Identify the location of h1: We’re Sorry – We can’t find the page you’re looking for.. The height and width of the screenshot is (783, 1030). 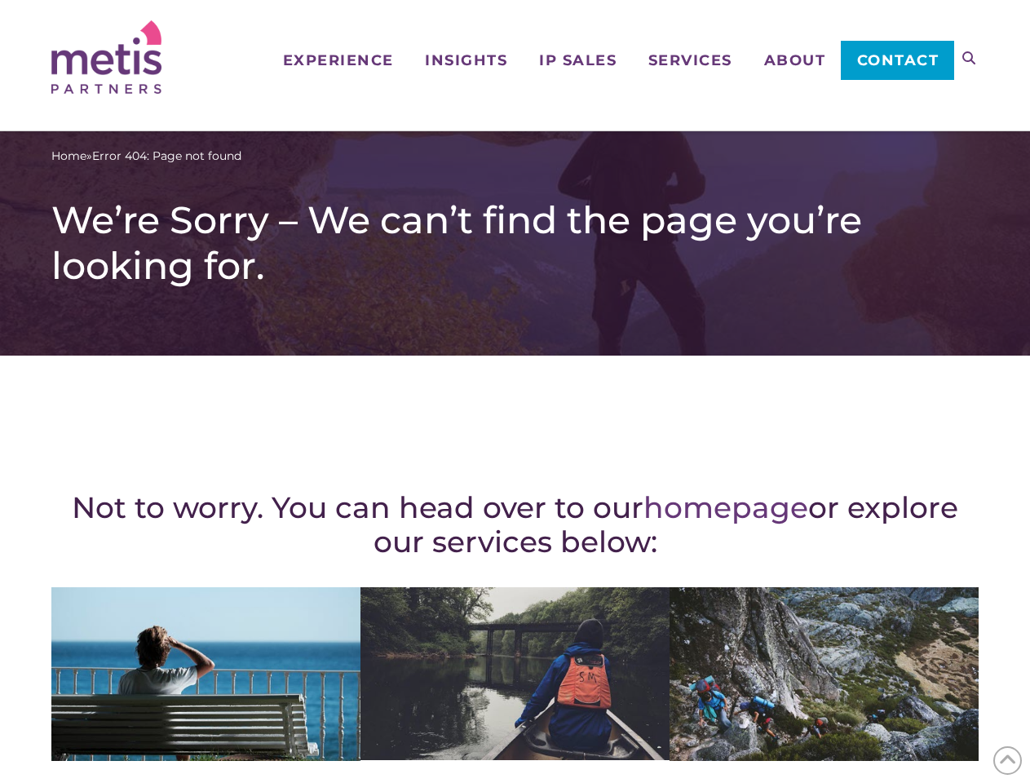
(515, 243).